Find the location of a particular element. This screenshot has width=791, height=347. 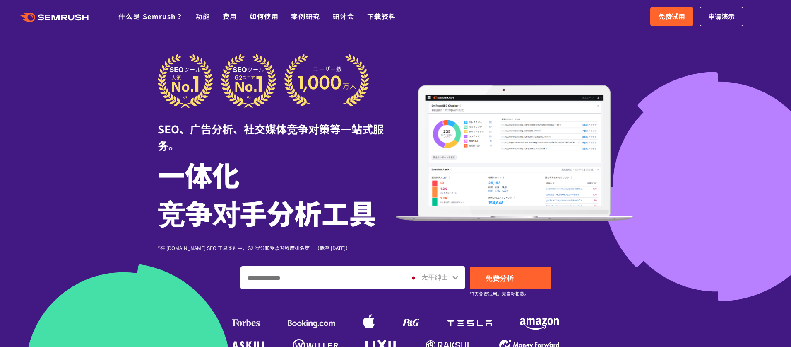

a: 研讨会 is located at coordinates (344, 16).